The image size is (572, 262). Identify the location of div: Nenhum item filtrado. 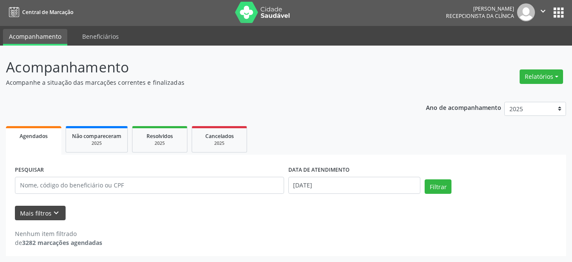
(58, 233).